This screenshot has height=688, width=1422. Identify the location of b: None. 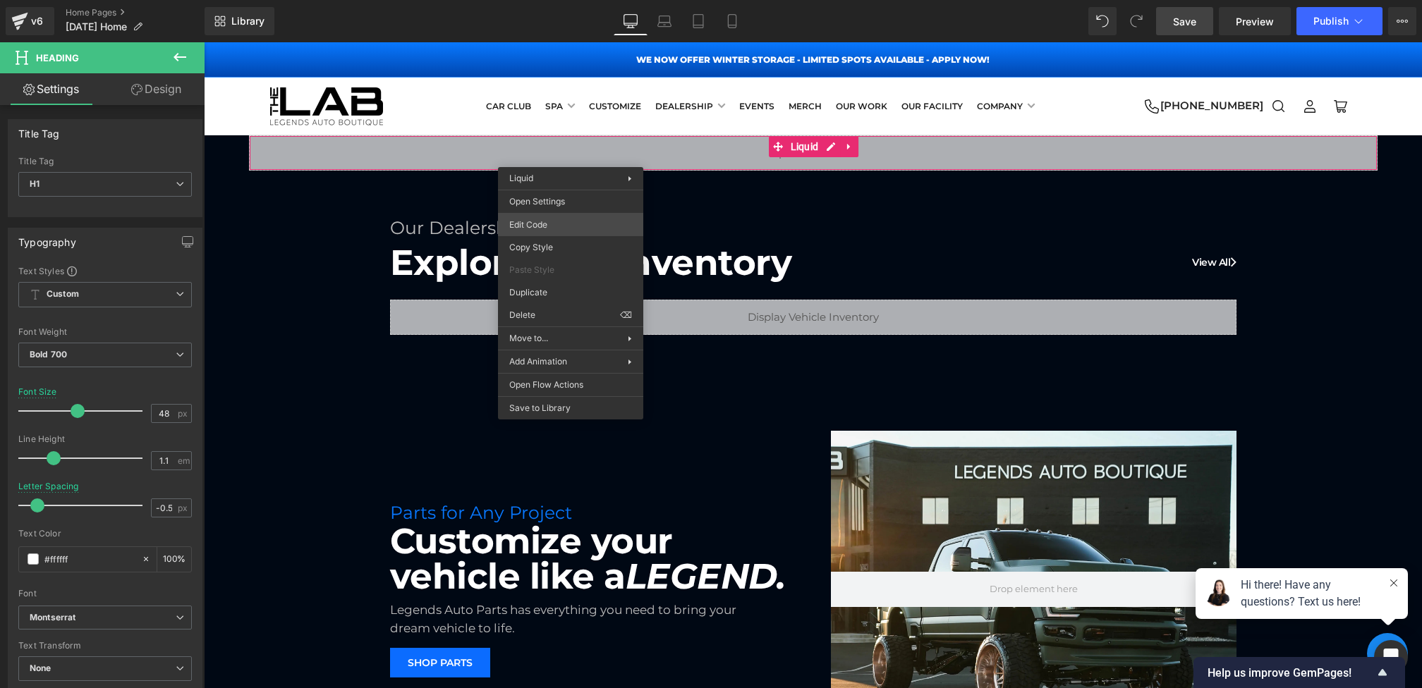
(40, 668).